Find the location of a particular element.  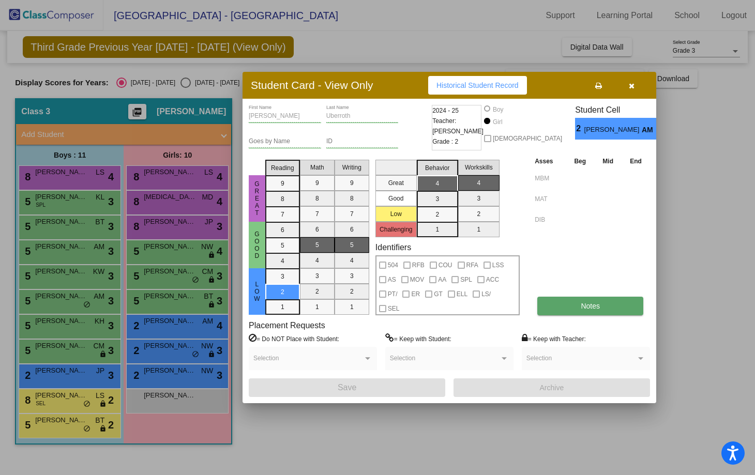

button: Notes is located at coordinates (590, 306).